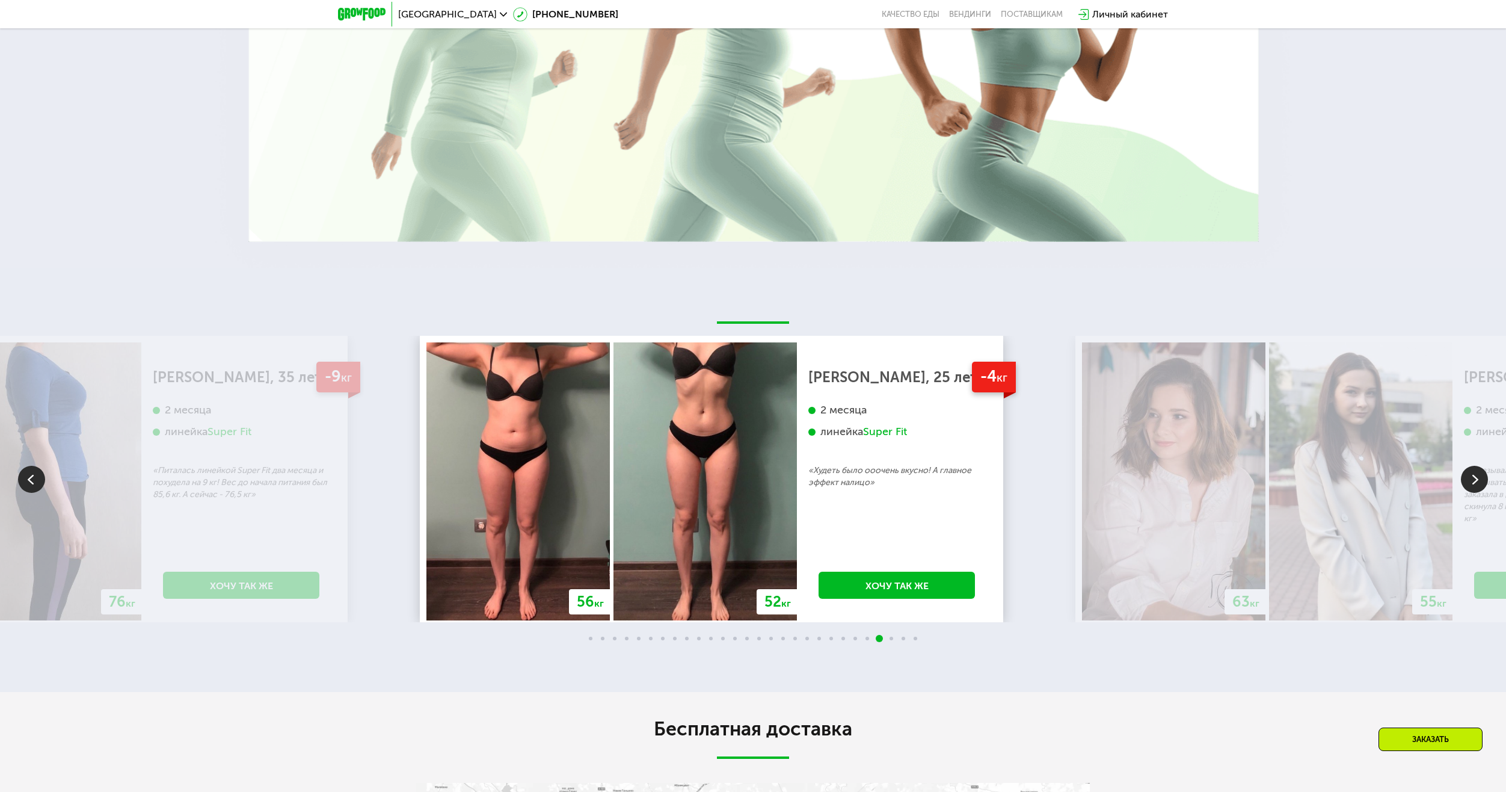 This screenshot has height=792, width=1506. Describe the element at coordinates (590, 602) in the screenshot. I see `div: 56` at that location.